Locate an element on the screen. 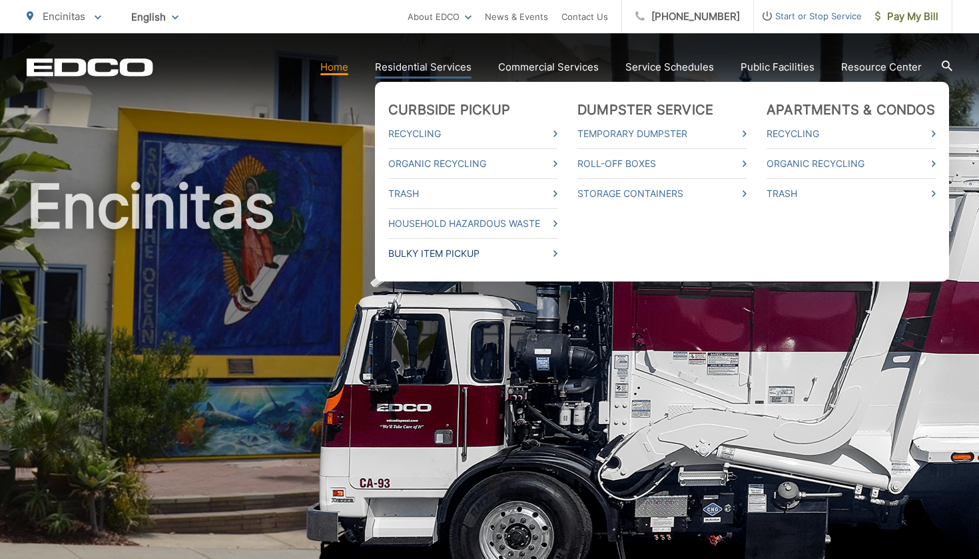 Image resolution: width=979 pixels, height=559 pixels. span: Pay My Bill is located at coordinates (906, 17).